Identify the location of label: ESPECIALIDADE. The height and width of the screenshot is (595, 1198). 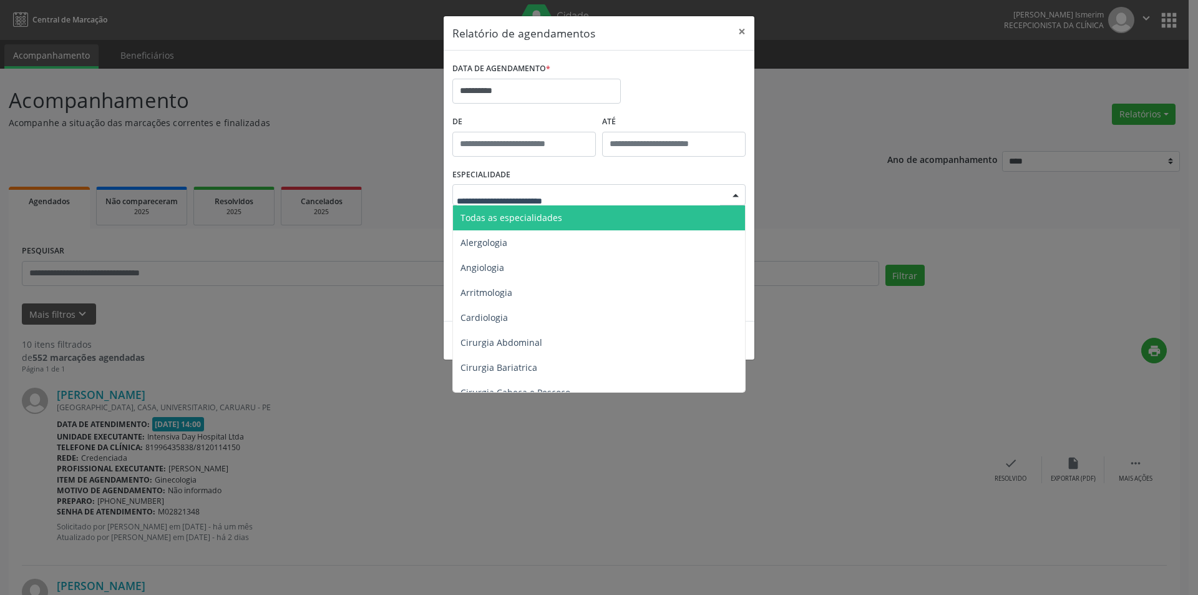
(481, 175).